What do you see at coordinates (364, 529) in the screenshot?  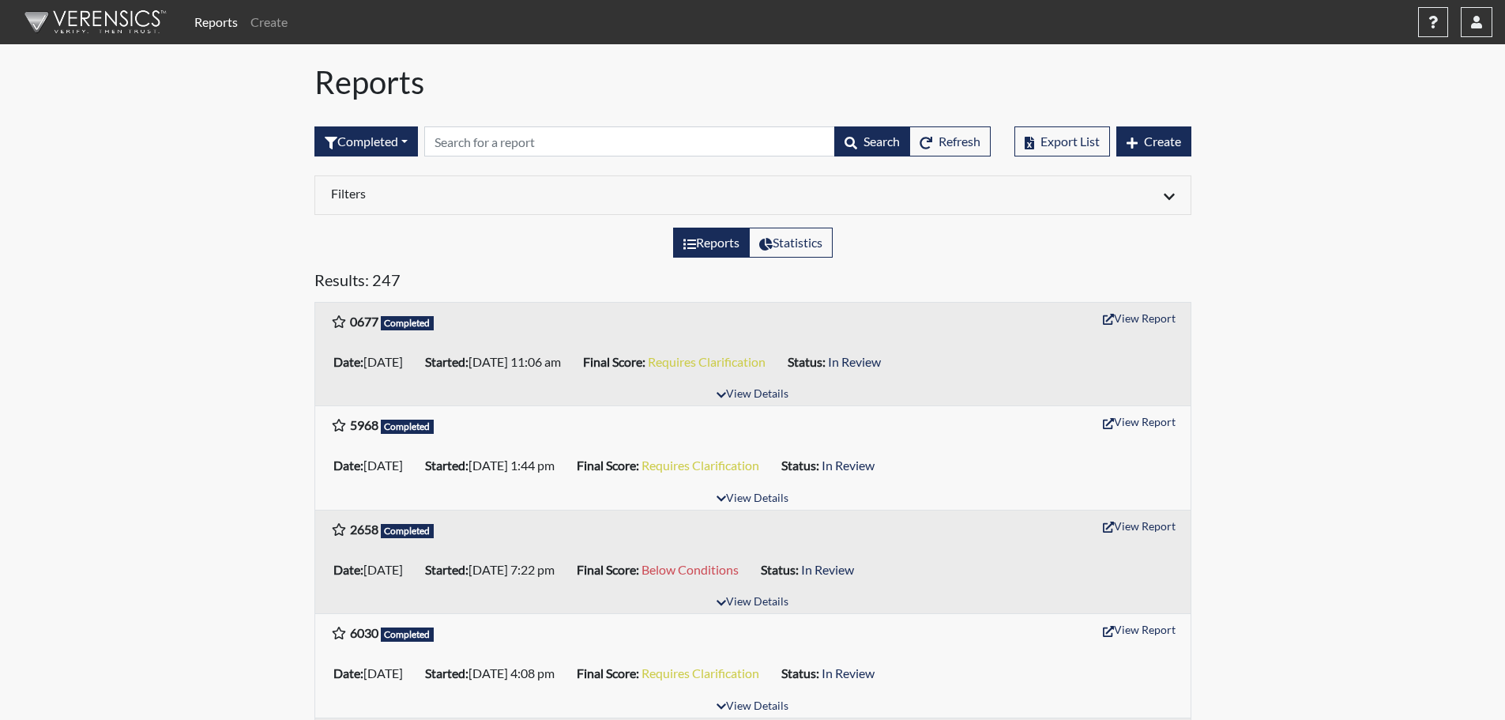 I see `b: 2658` at bounding box center [364, 529].